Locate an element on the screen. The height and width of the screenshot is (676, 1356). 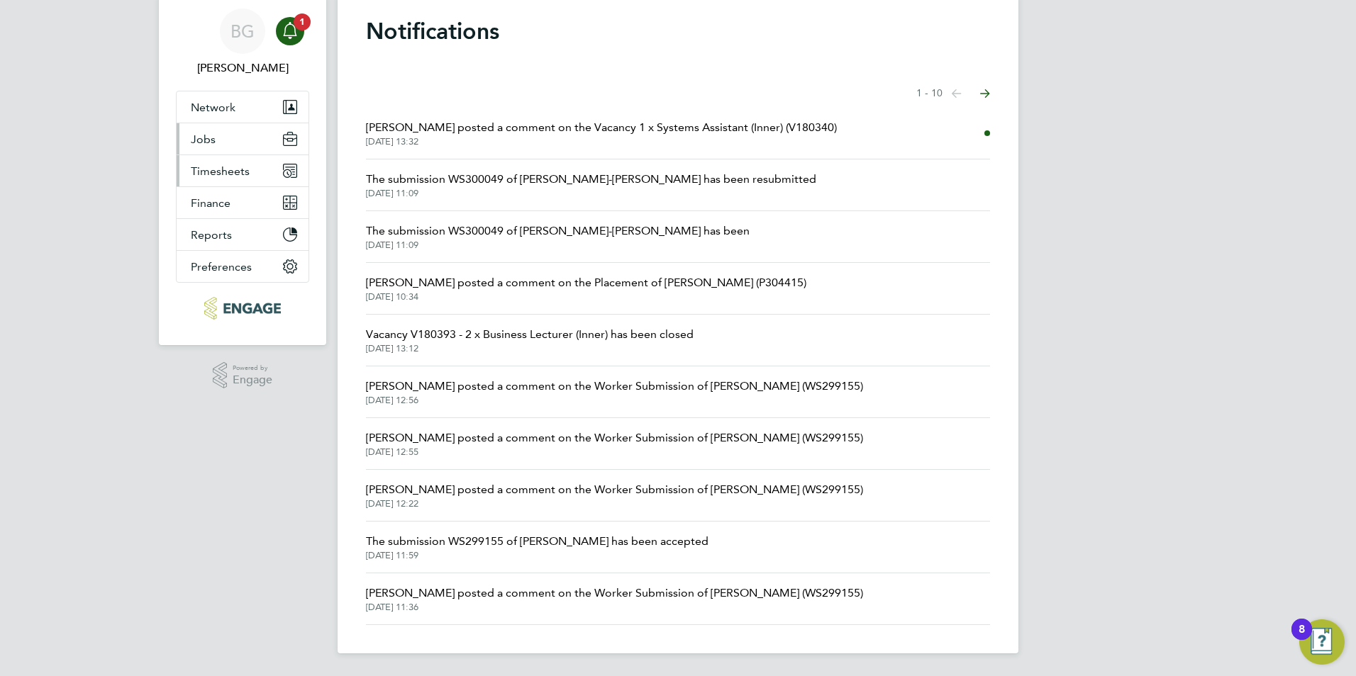
span: BG is located at coordinates (242, 31).